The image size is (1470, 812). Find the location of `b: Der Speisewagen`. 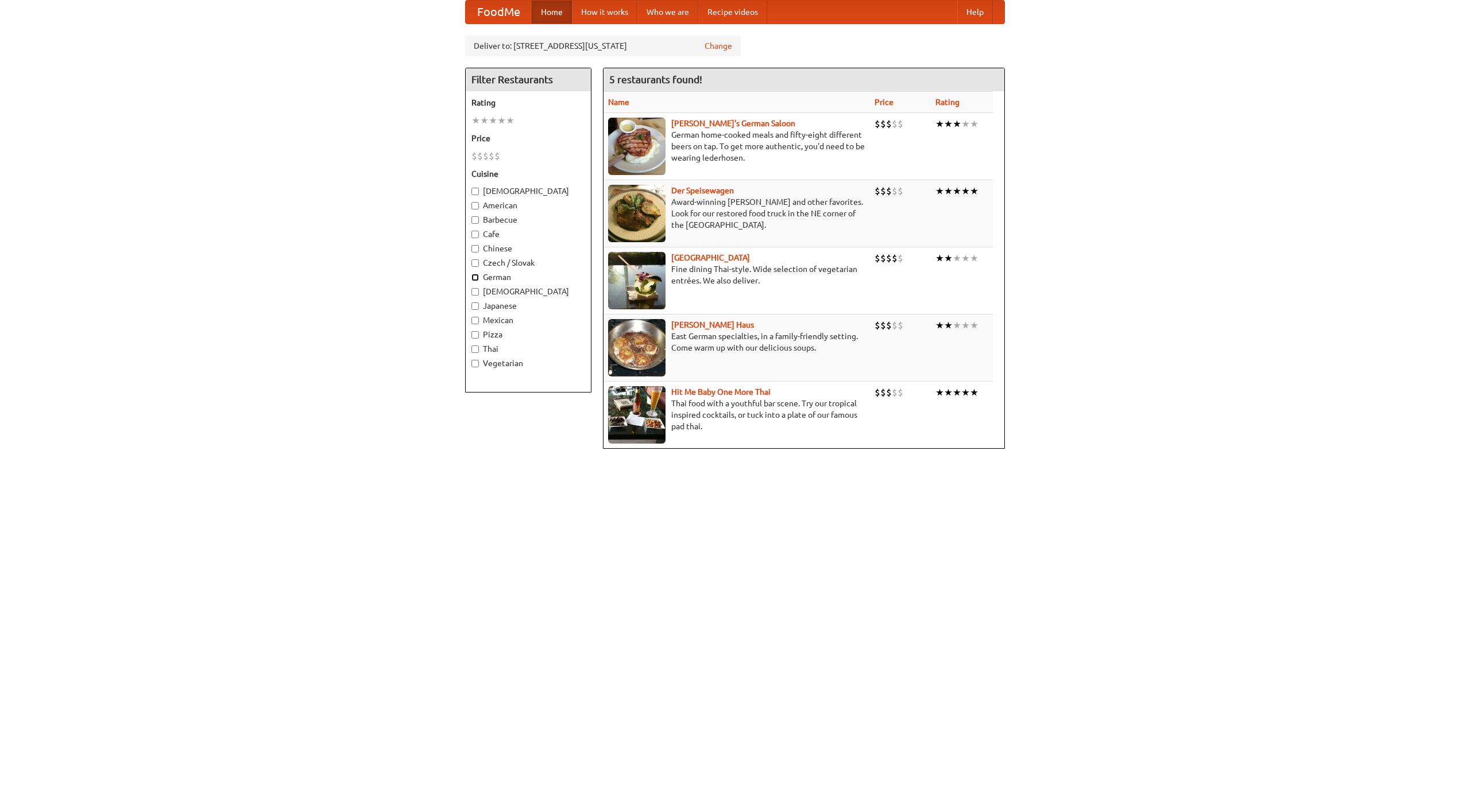

b: Der Speisewagen is located at coordinates (702, 191).